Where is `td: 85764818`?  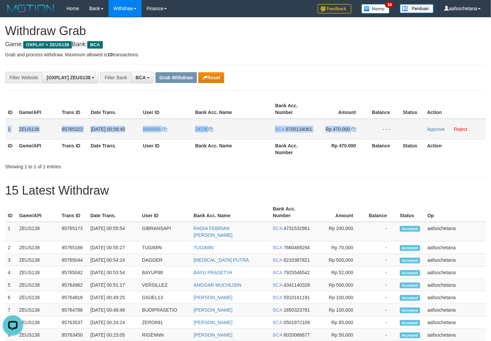
td: 85764818 is located at coordinates (73, 298).